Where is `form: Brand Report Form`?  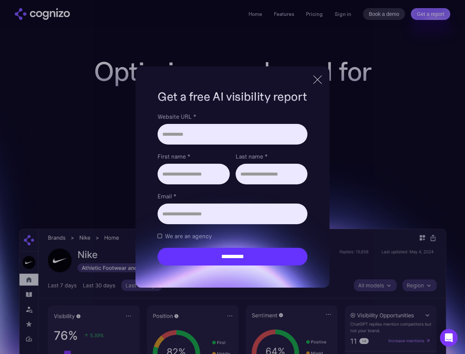 form: Brand Report Form is located at coordinates (232, 189).